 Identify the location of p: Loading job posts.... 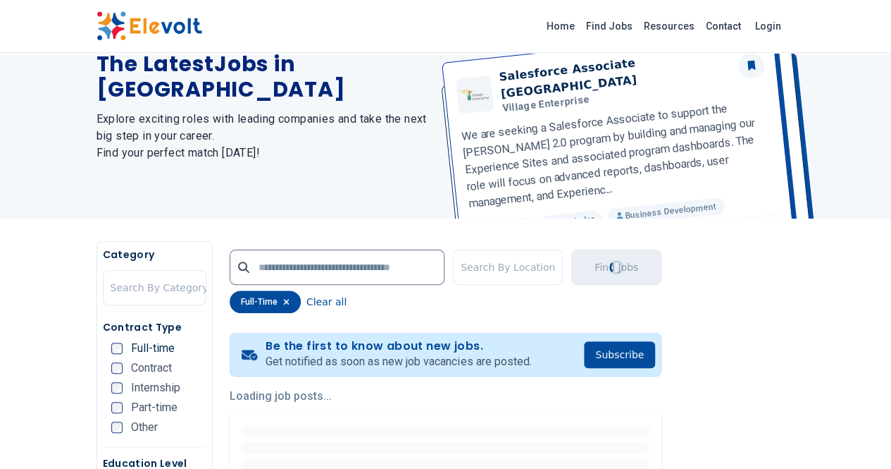
(445, 396).